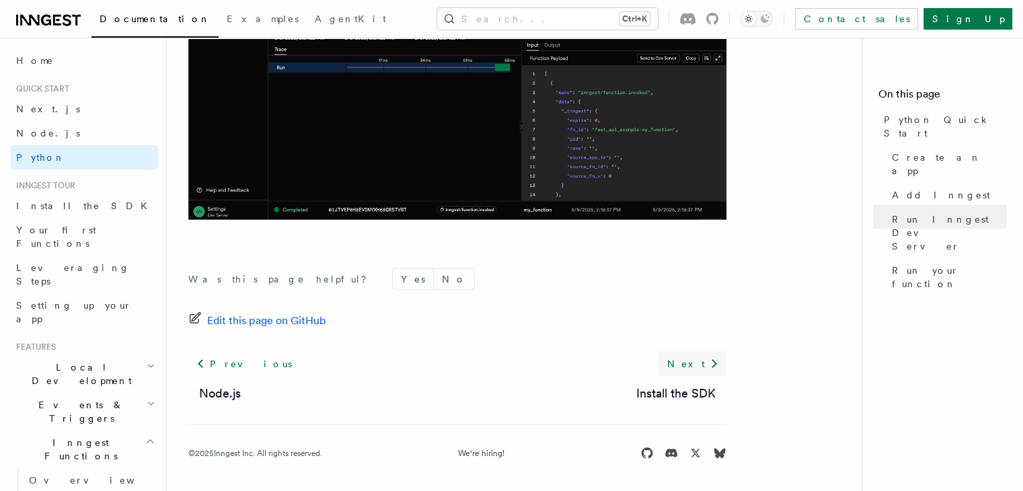  What do you see at coordinates (79, 411) in the screenshot?
I see `span: Events & Triggers` at bounding box center [79, 411].